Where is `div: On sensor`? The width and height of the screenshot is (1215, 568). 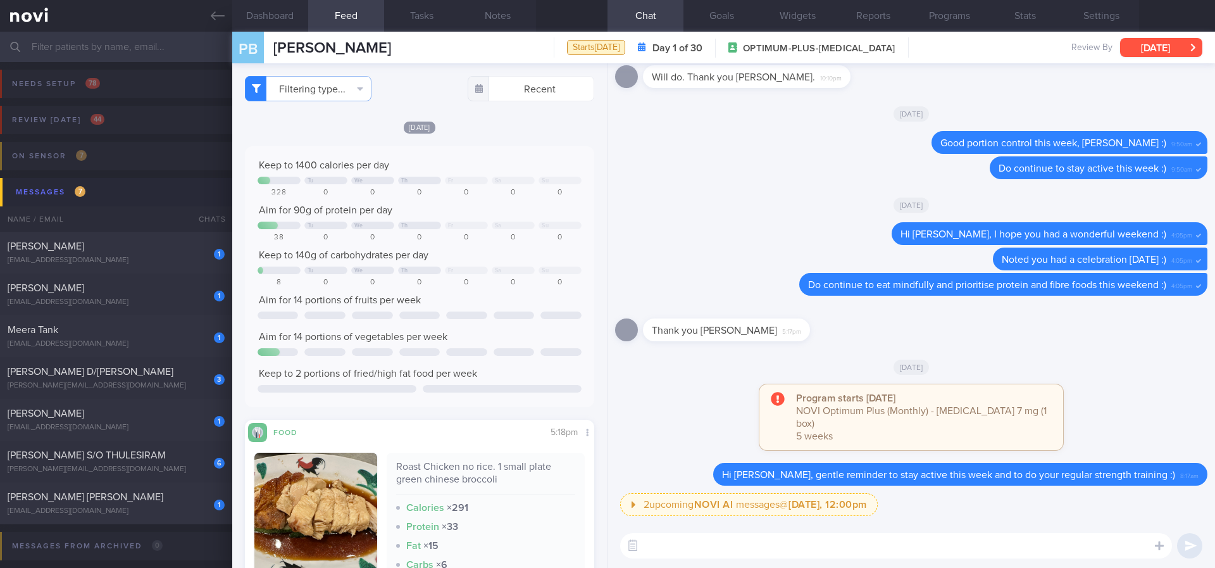 div: On sensor is located at coordinates (49, 156).